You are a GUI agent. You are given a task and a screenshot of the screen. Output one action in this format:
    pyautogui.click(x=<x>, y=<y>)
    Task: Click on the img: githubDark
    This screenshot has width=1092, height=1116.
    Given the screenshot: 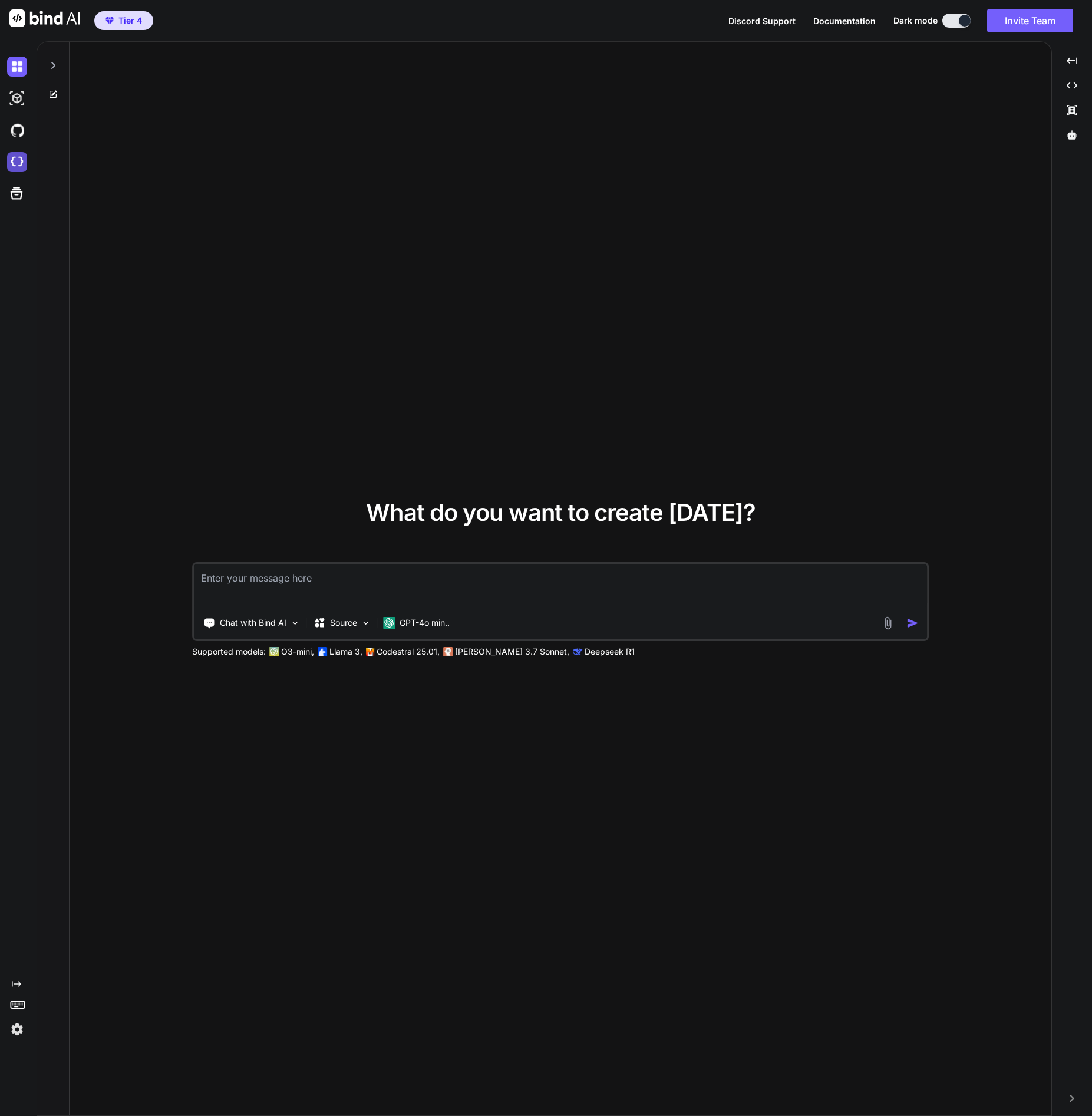 What is the action you would take?
    pyautogui.click(x=17, y=131)
    